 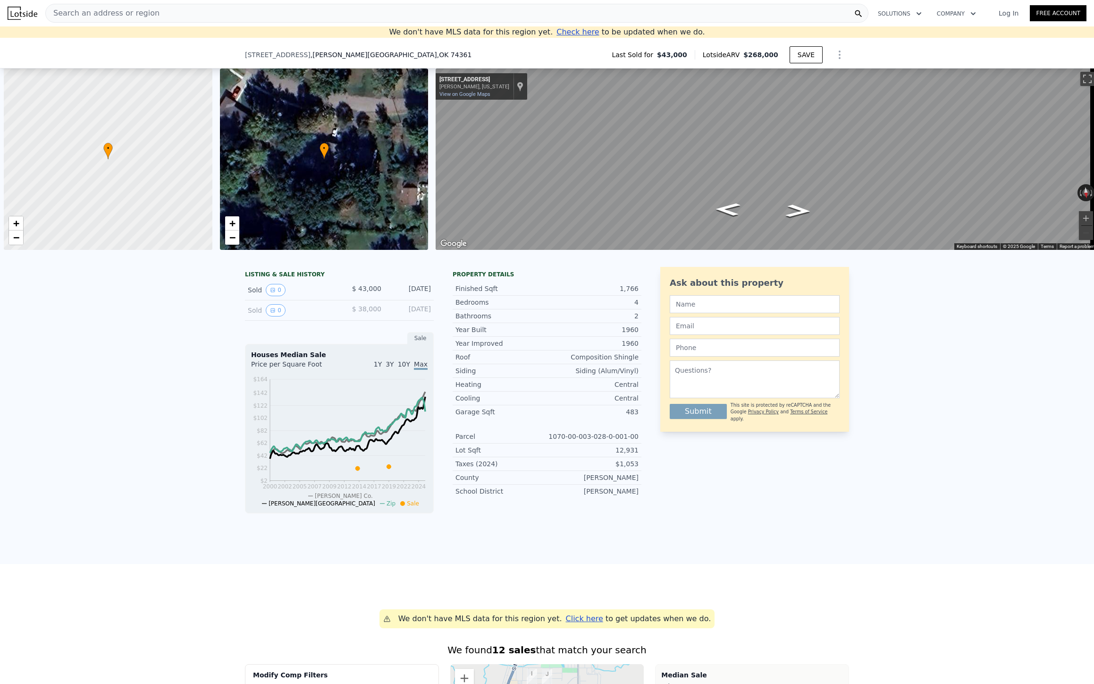 I want to click on a: Terms of Service, so click(x=809, y=411).